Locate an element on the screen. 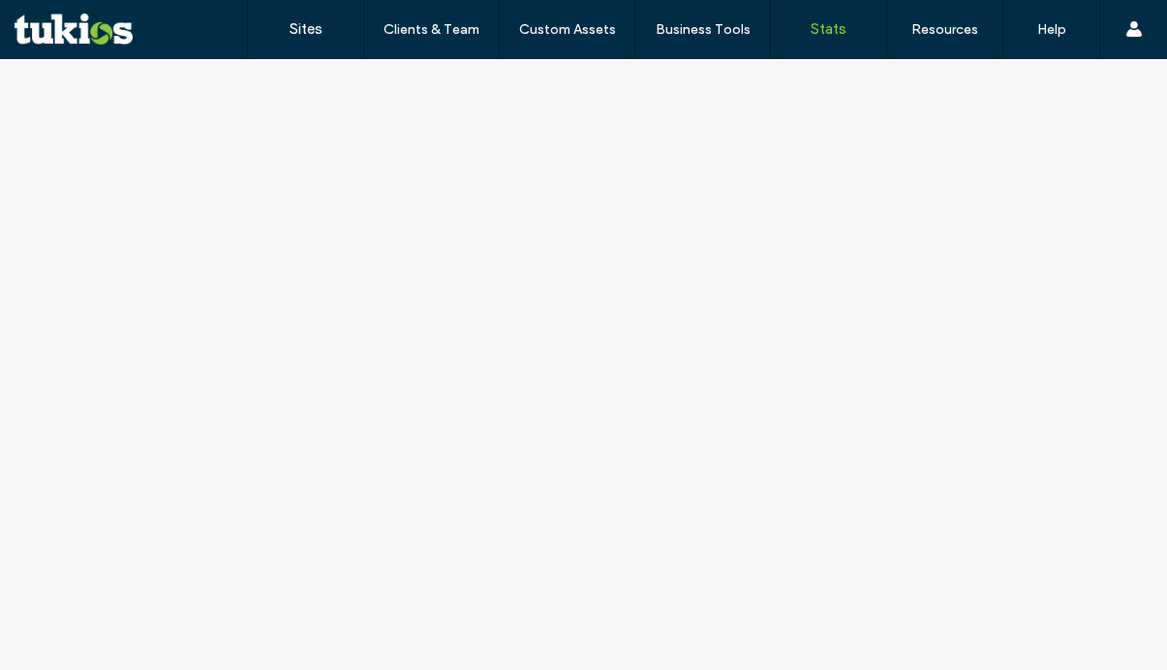  label: Custom Assets is located at coordinates (567, 29).